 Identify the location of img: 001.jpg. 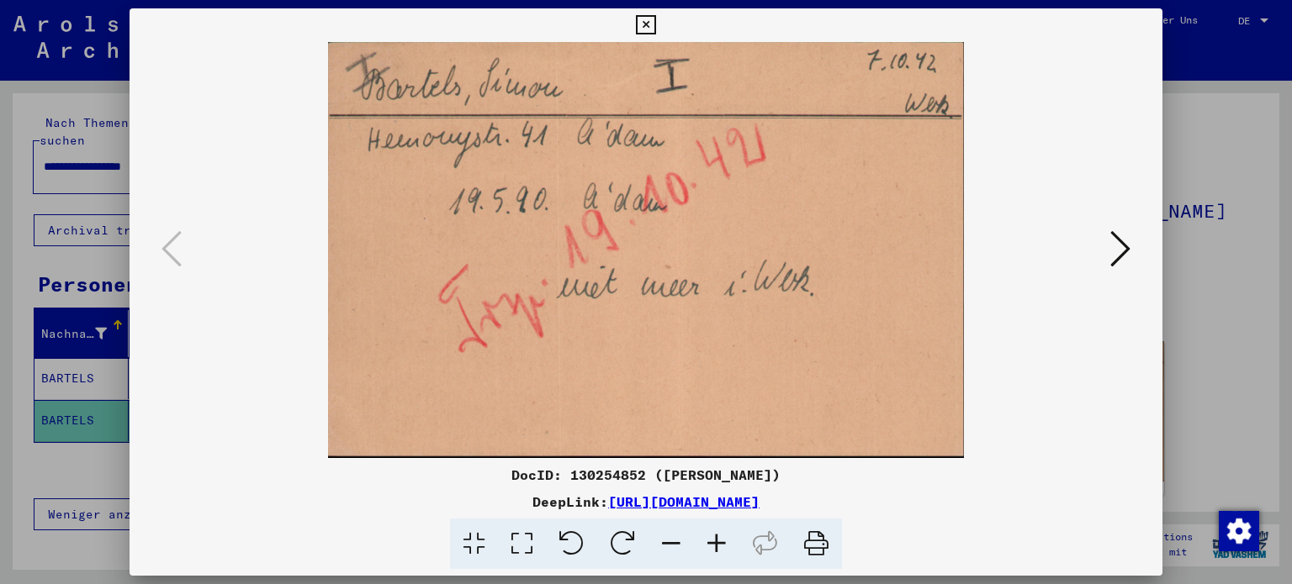
(646, 250).